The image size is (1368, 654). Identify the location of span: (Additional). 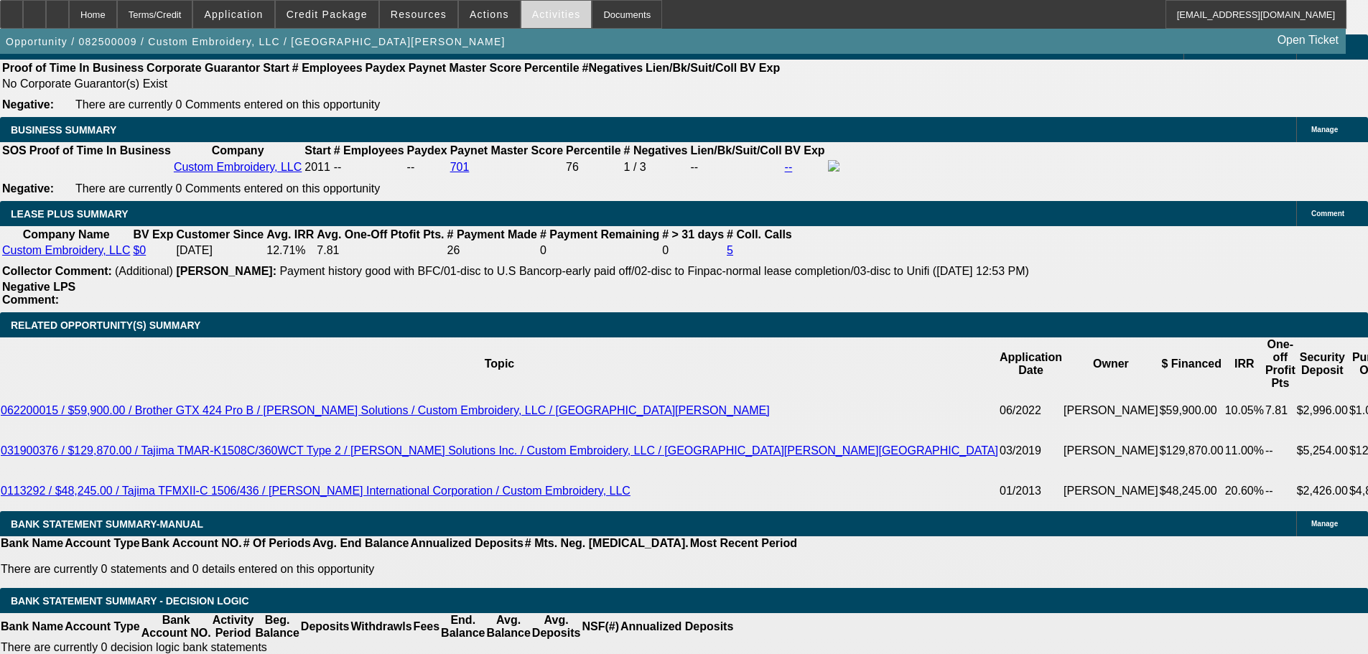
(144, 271).